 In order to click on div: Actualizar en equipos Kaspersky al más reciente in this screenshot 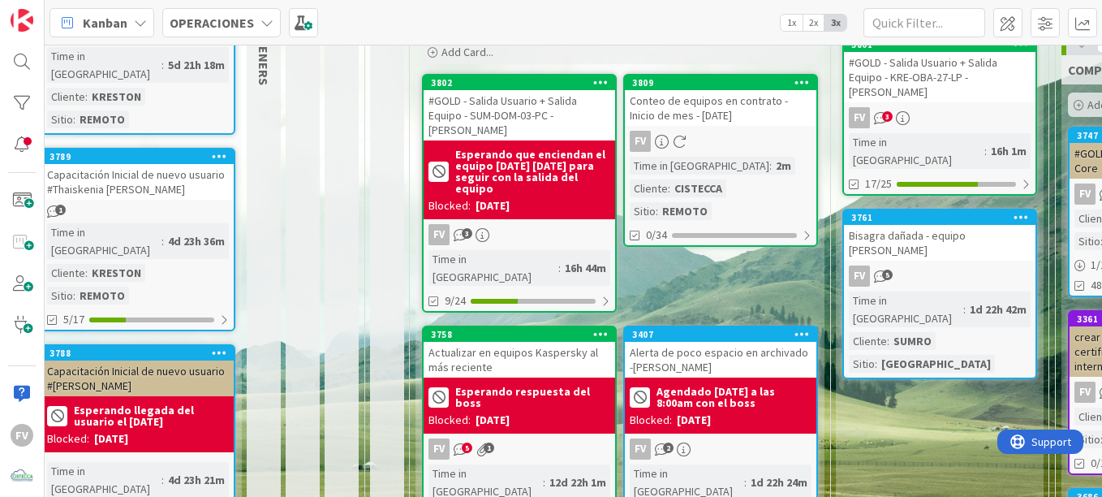, I will do `click(519, 359)`.